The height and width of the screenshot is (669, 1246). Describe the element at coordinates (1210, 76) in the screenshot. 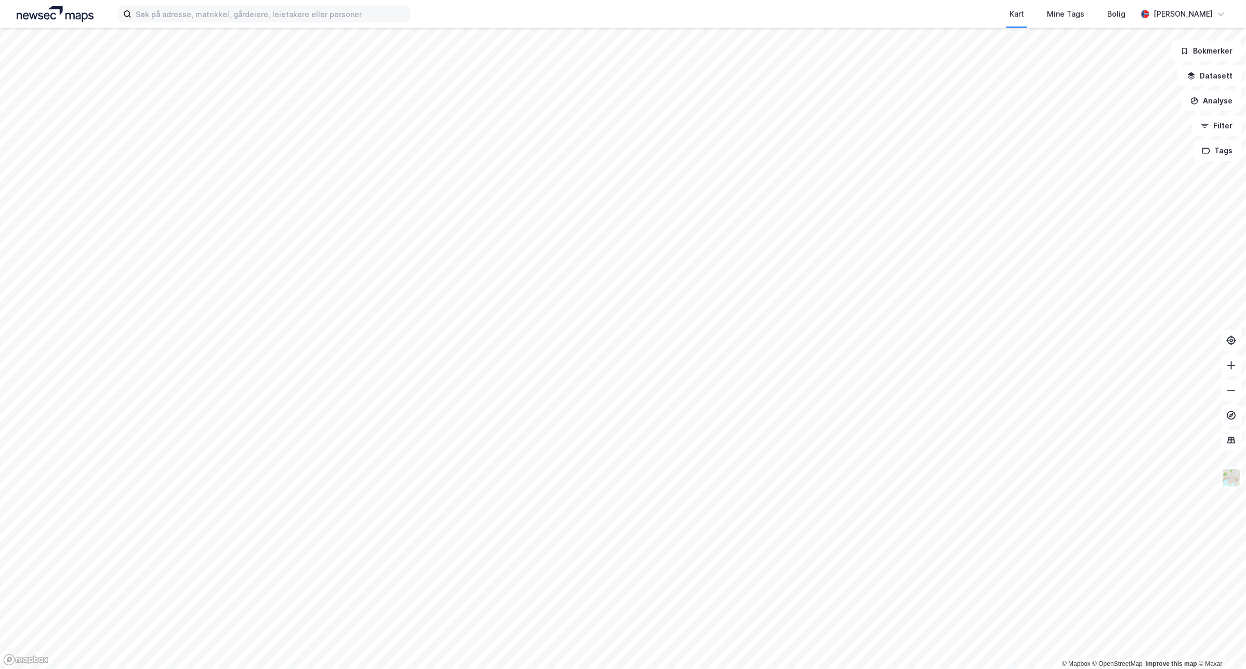

I see `button: Datasett` at that location.